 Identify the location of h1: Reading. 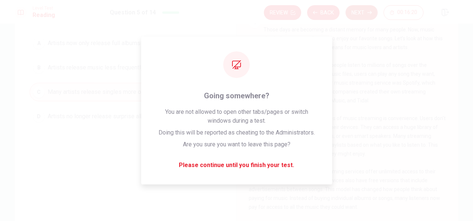
(44, 15).